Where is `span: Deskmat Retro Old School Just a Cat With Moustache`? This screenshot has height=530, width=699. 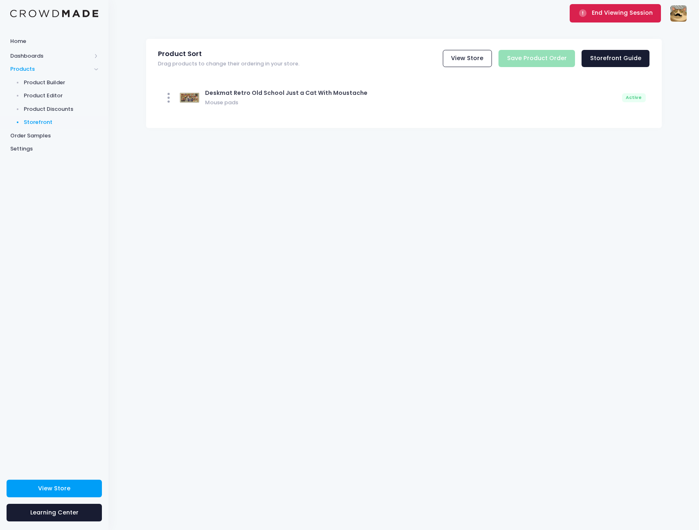
span: Deskmat Retro Old School Just a Cat With Moustache is located at coordinates (286, 93).